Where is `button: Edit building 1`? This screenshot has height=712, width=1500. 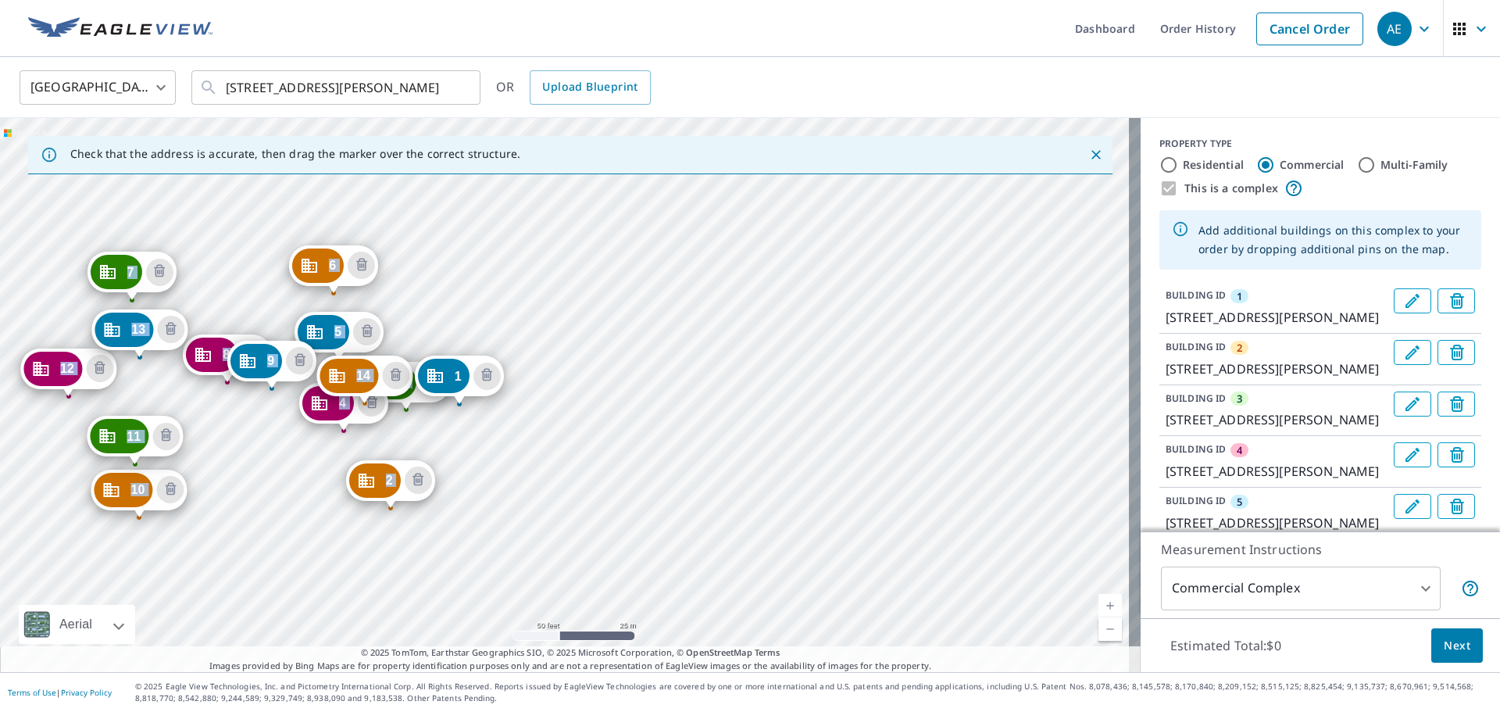
button: Edit building 1 is located at coordinates (1413, 301).